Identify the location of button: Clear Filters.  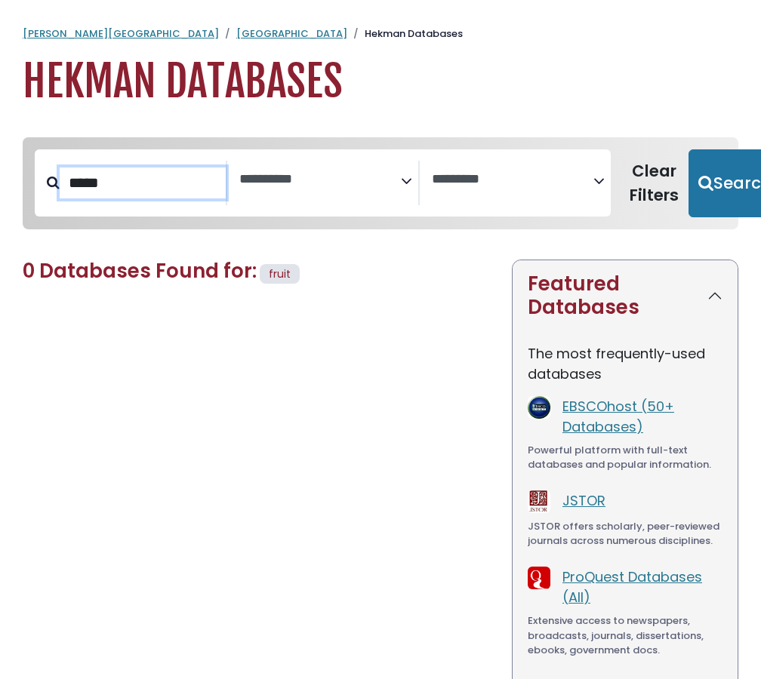
(654, 183).